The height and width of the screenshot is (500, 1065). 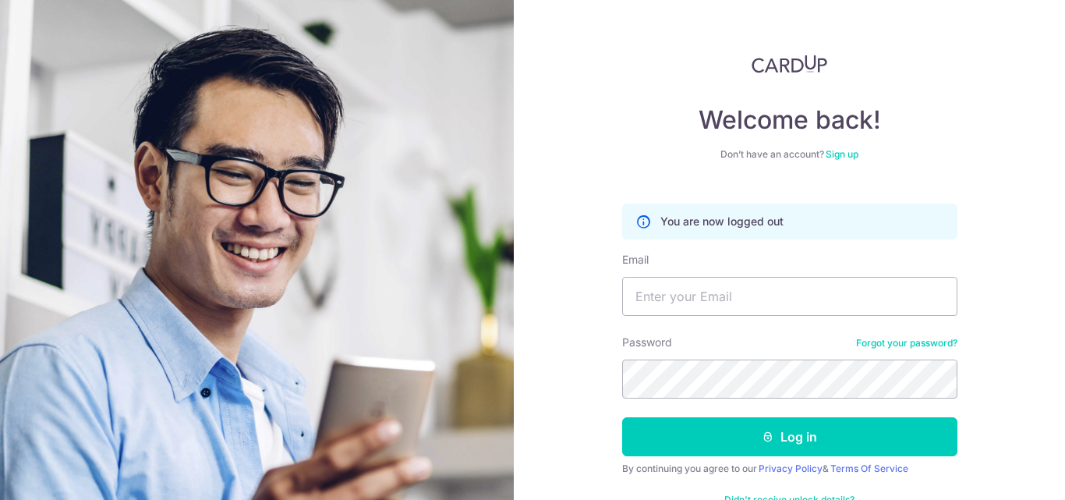 I want to click on a: Privacy Policy, so click(x=791, y=468).